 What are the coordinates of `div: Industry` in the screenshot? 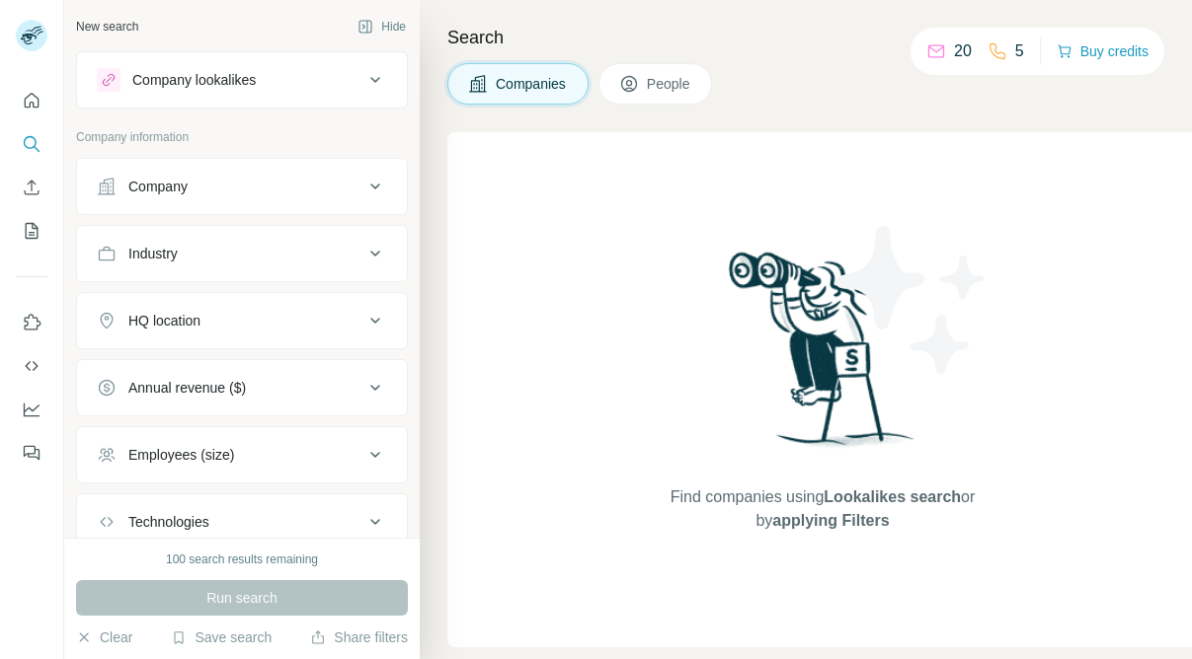 It's located at (153, 254).